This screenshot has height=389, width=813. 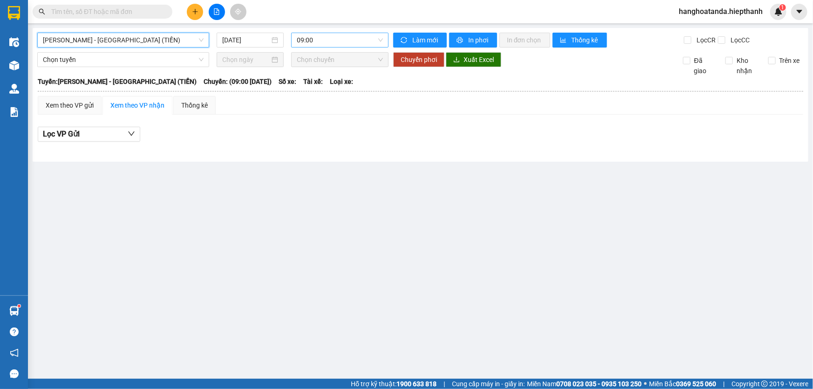 What do you see at coordinates (341, 82) in the screenshot?
I see `span: Loại xe:` at bounding box center [341, 82].